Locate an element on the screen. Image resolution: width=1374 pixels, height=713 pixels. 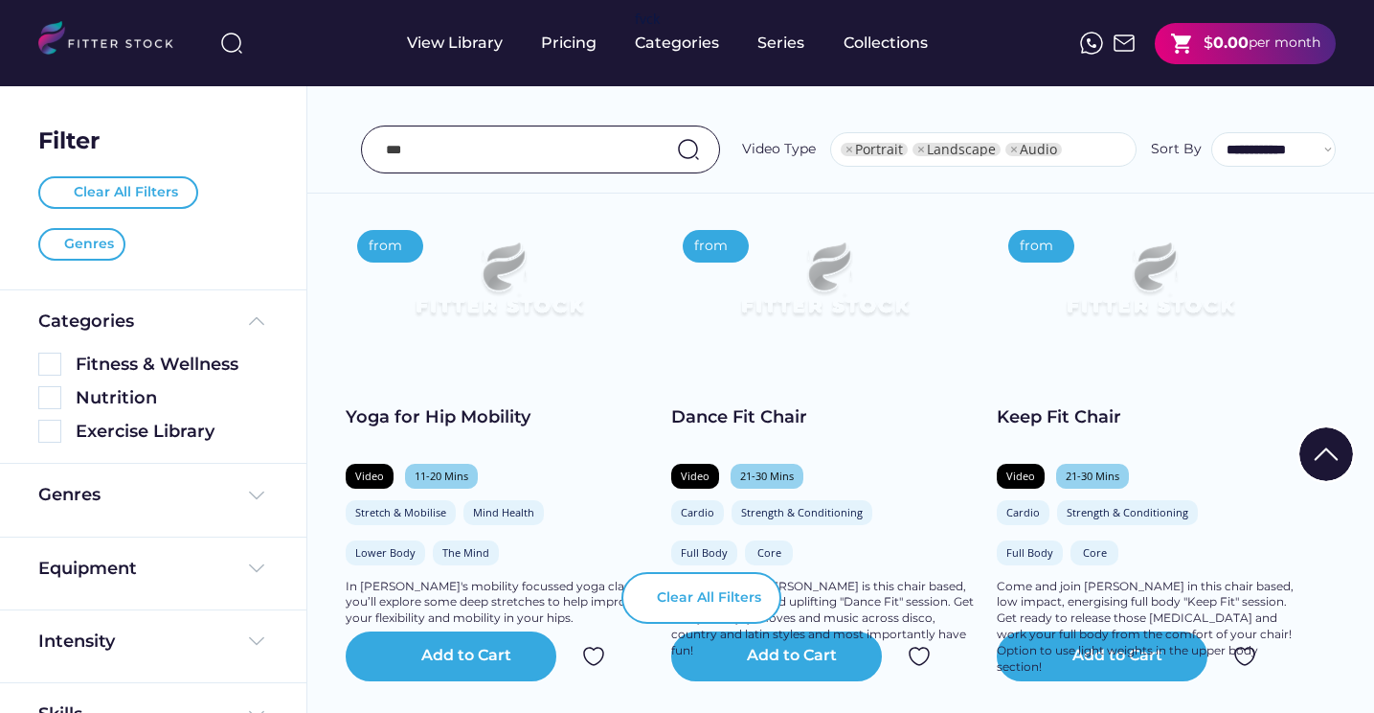
img: Group%201000002322%20%281%29.svg is located at coordinates (1326, 454).